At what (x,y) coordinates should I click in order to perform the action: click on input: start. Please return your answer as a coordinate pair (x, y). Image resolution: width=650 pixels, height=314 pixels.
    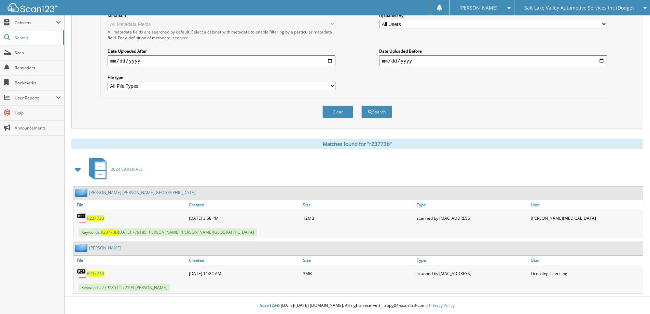
    Looking at the image, I should click on (221, 61).